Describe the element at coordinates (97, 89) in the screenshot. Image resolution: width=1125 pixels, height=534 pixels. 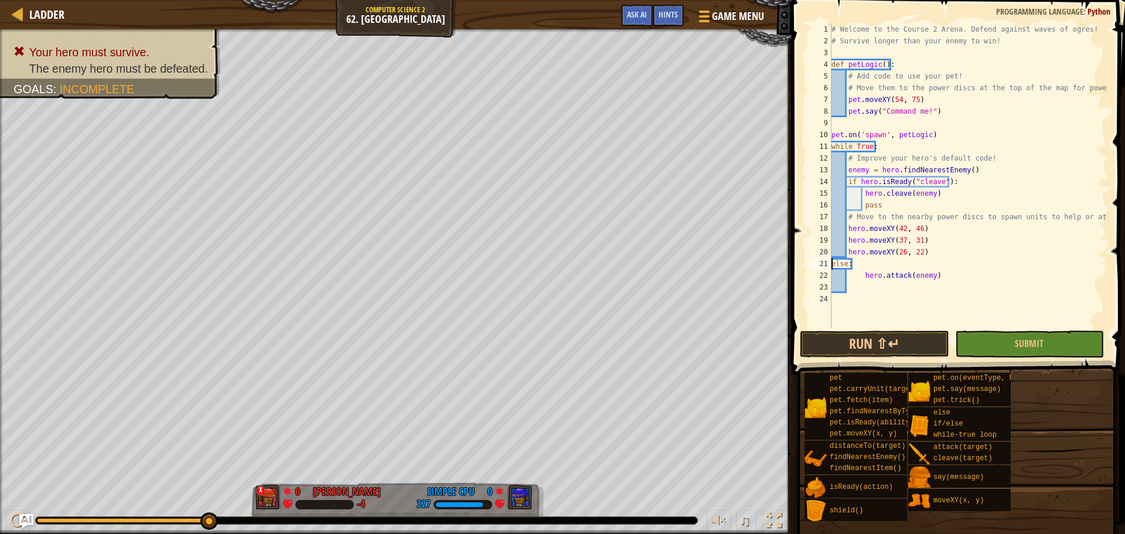
I see `span: Incomplete` at that location.